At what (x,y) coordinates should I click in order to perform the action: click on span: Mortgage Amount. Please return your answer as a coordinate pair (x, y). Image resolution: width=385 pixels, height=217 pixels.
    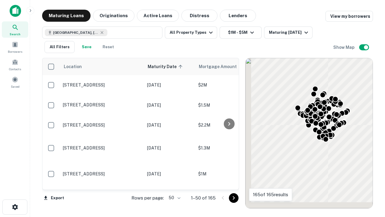
    Looking at the image, I should click on (222, 67).